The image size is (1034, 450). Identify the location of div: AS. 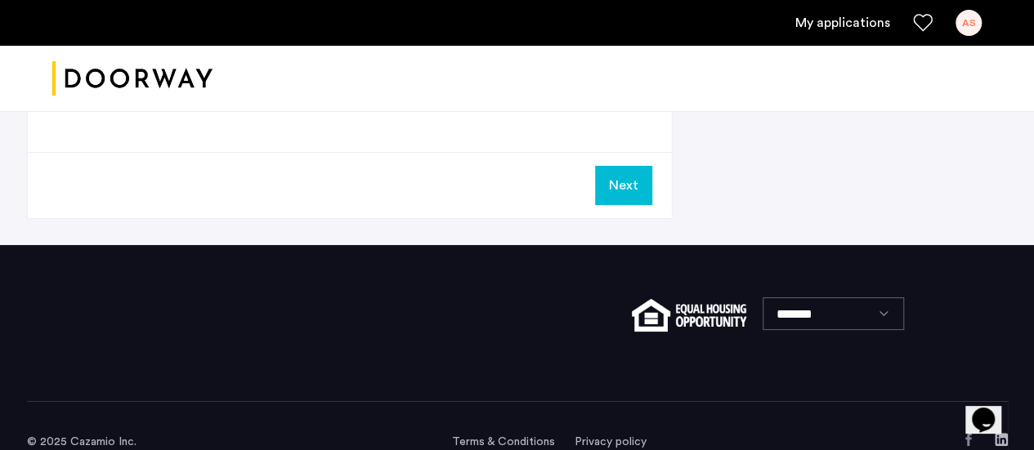
(969, 23).